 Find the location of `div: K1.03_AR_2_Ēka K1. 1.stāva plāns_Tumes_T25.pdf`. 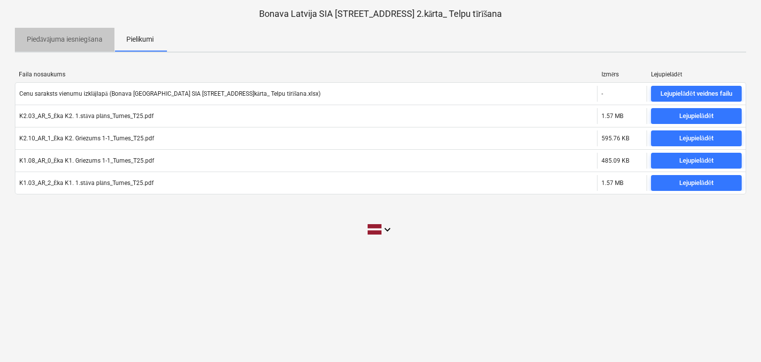

div: K1.03_AR_2_Ēka K1. 1.stāva plāns_Tumes_T25.pdf is located at coordinates (86, 183).